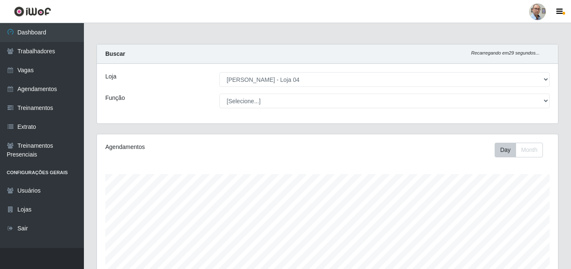 The image size is (571, 269). What do you see at coordinates (522, 150) in the screenshot?
I see `div: Toolbar with button groups` at bounding box center [522, 150].